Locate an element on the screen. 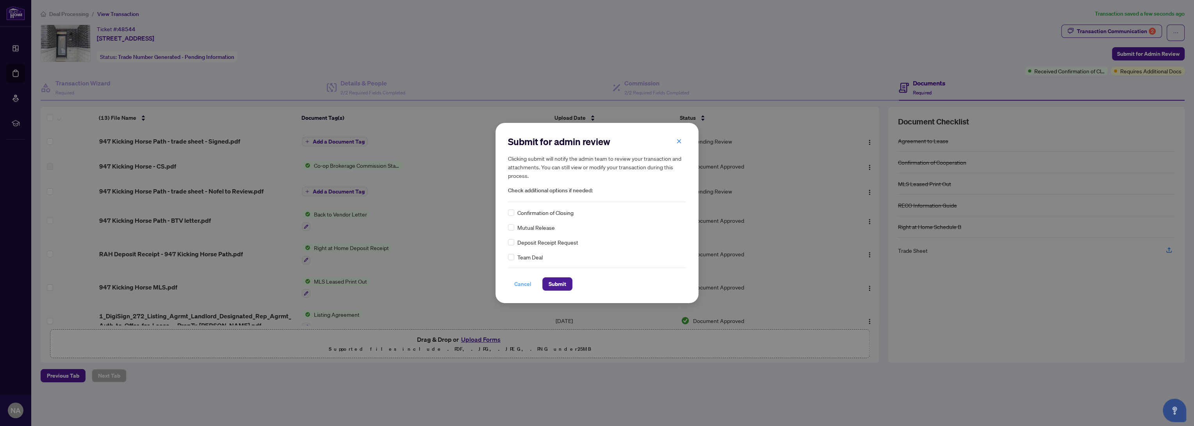 Image resolution: width=1194 pixels, height=426 pixels. span: Team Deal is located at coordinates (530, 257).